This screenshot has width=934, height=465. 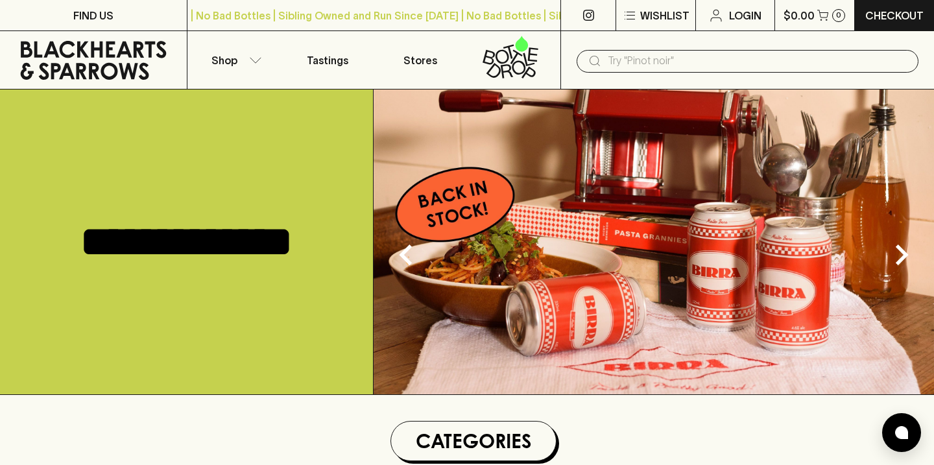 What do you see at coordinates (474, 441) in the screenshot?
I see `h1: Categories` at bounding box center [474, 441].